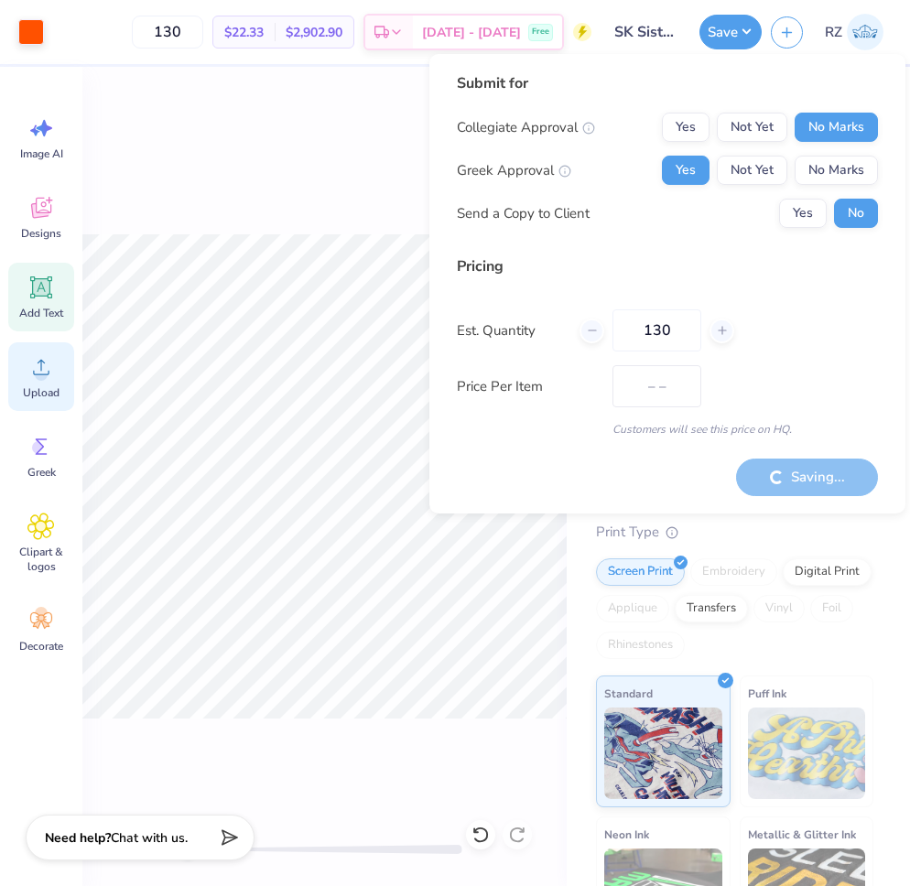  Describe the element at coordinates (833, 32) in the screenshot. I see `span: RZ` at that location.